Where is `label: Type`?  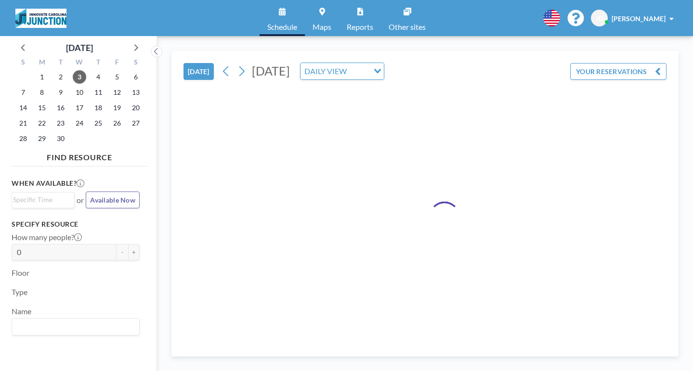
label: Type is located at coordinates (19, 292).